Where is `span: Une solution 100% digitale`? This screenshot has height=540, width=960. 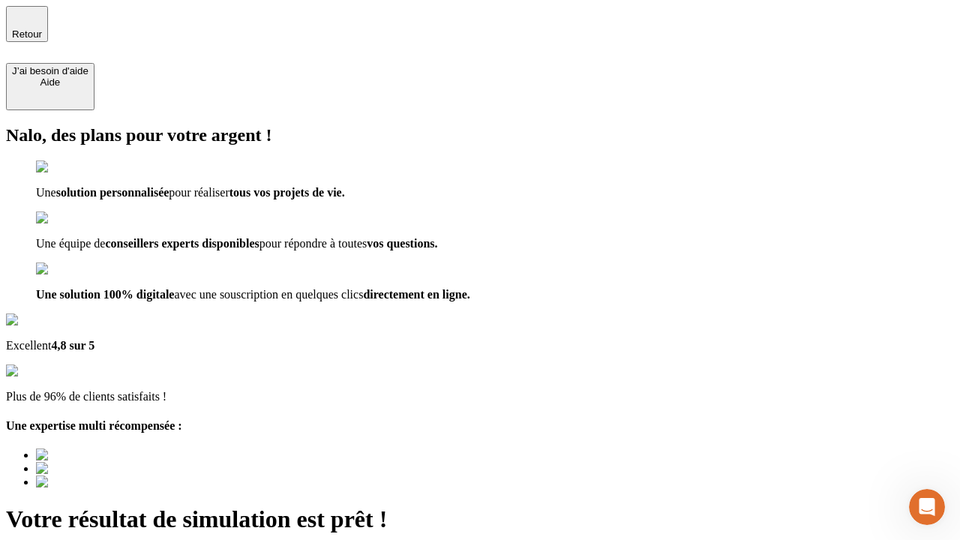
span: Une solution 100% digitale is located at coordinates (105, 294).